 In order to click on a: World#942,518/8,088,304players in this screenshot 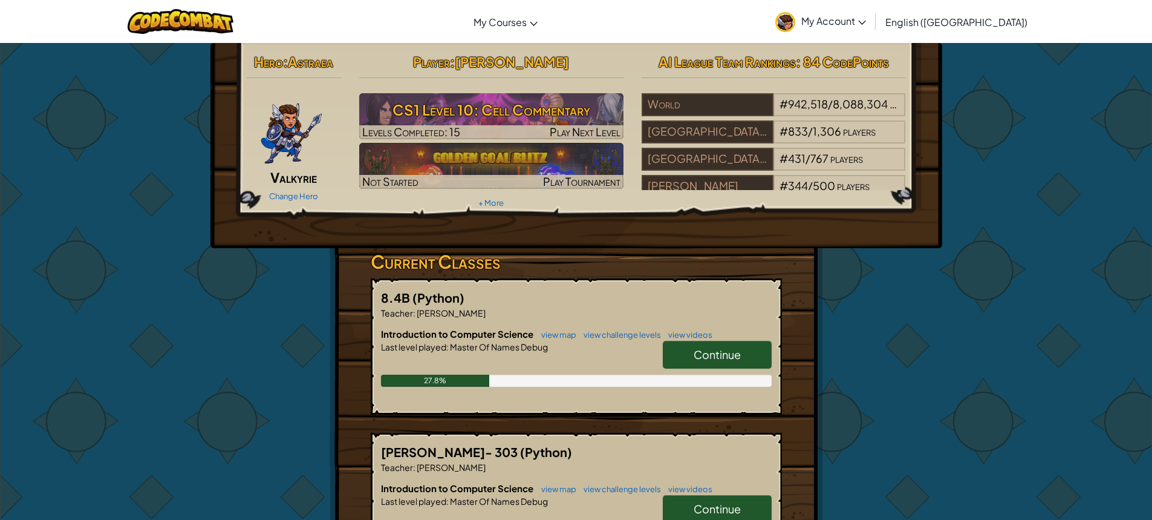, I will do `click(774, 111)`.